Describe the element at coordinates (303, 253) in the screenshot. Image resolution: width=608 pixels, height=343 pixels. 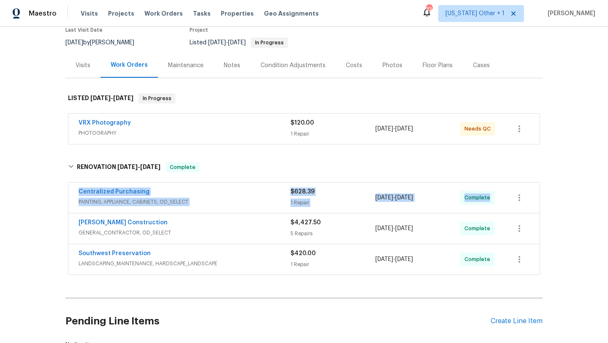
I see `span: $420.00` at that location.